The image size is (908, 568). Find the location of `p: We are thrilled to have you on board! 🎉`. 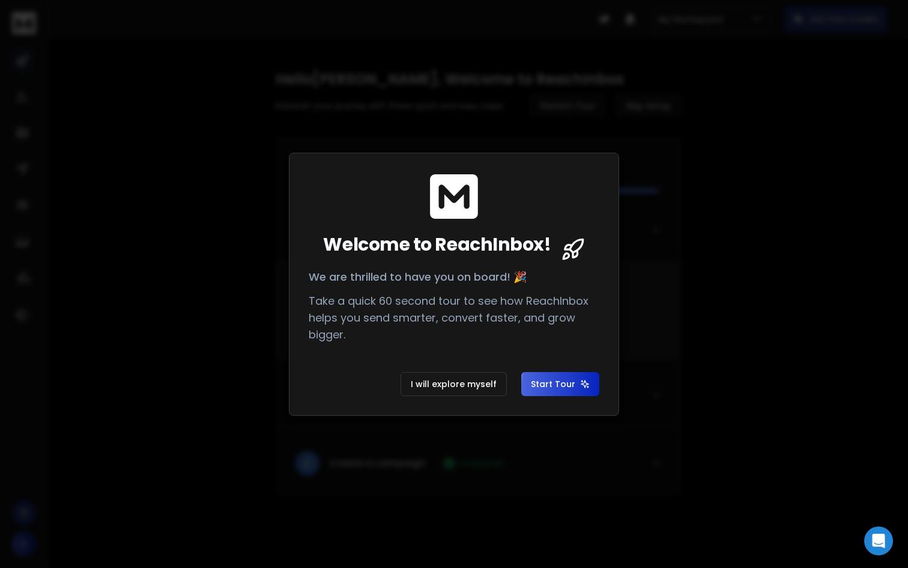

p: We are thrilled to have you on board! 🎉 is located at coordinates (454, 277).